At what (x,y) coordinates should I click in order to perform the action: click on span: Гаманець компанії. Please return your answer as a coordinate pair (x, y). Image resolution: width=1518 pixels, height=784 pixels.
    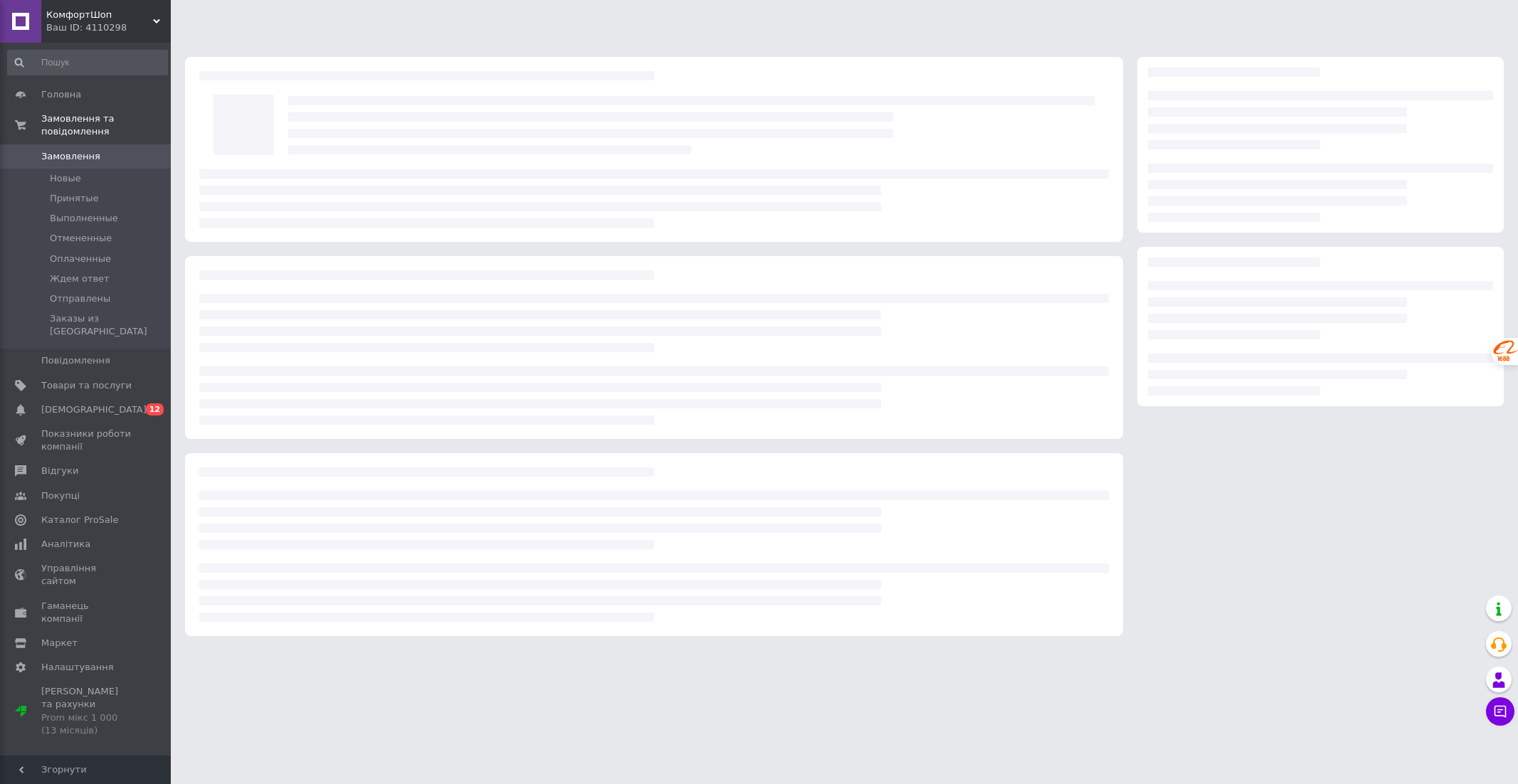
    Looking at the image, I should click on (87, 613).